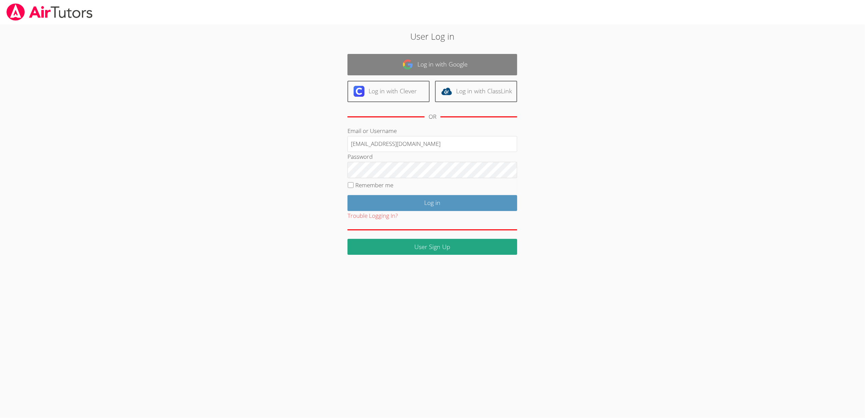 Image resolution: width=865 pixels, height=418 pixels. I want to click on img: google-logo-50288ca7cdecda66e5e0955fdab243c47b7ad437acaf1139b6f446037453330a.svg, so click(408, 64).